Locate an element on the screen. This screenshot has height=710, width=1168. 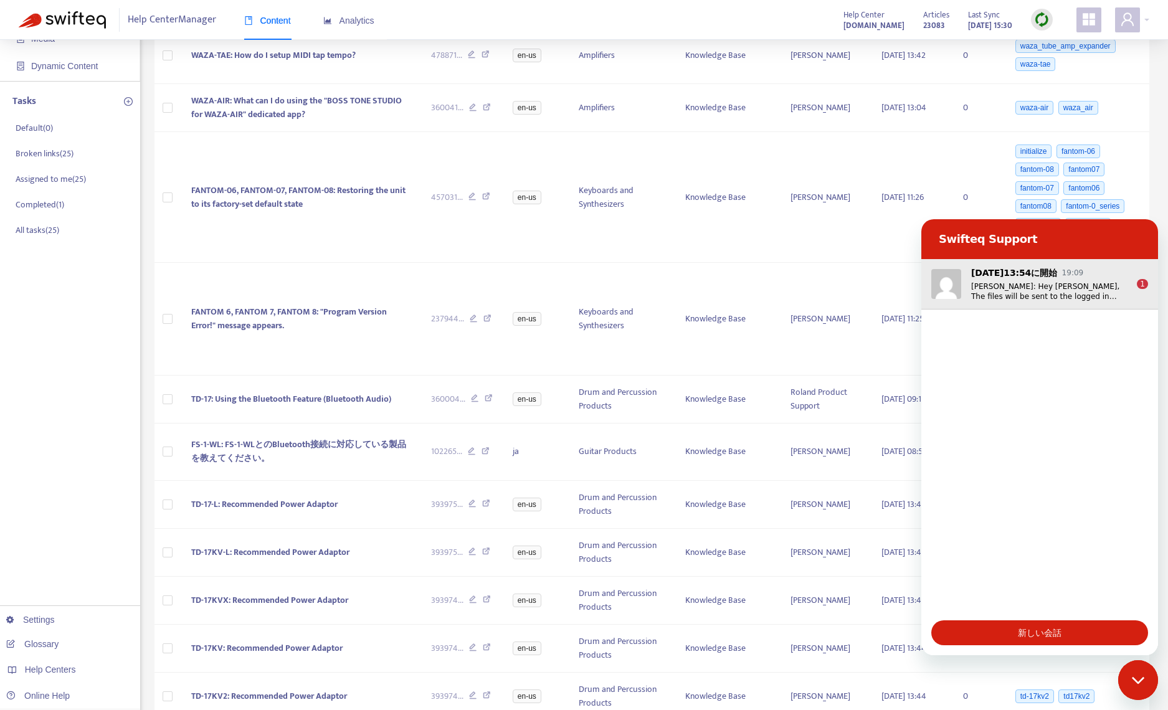
h2: Swifteq Support is located at coordinates (121, 20).